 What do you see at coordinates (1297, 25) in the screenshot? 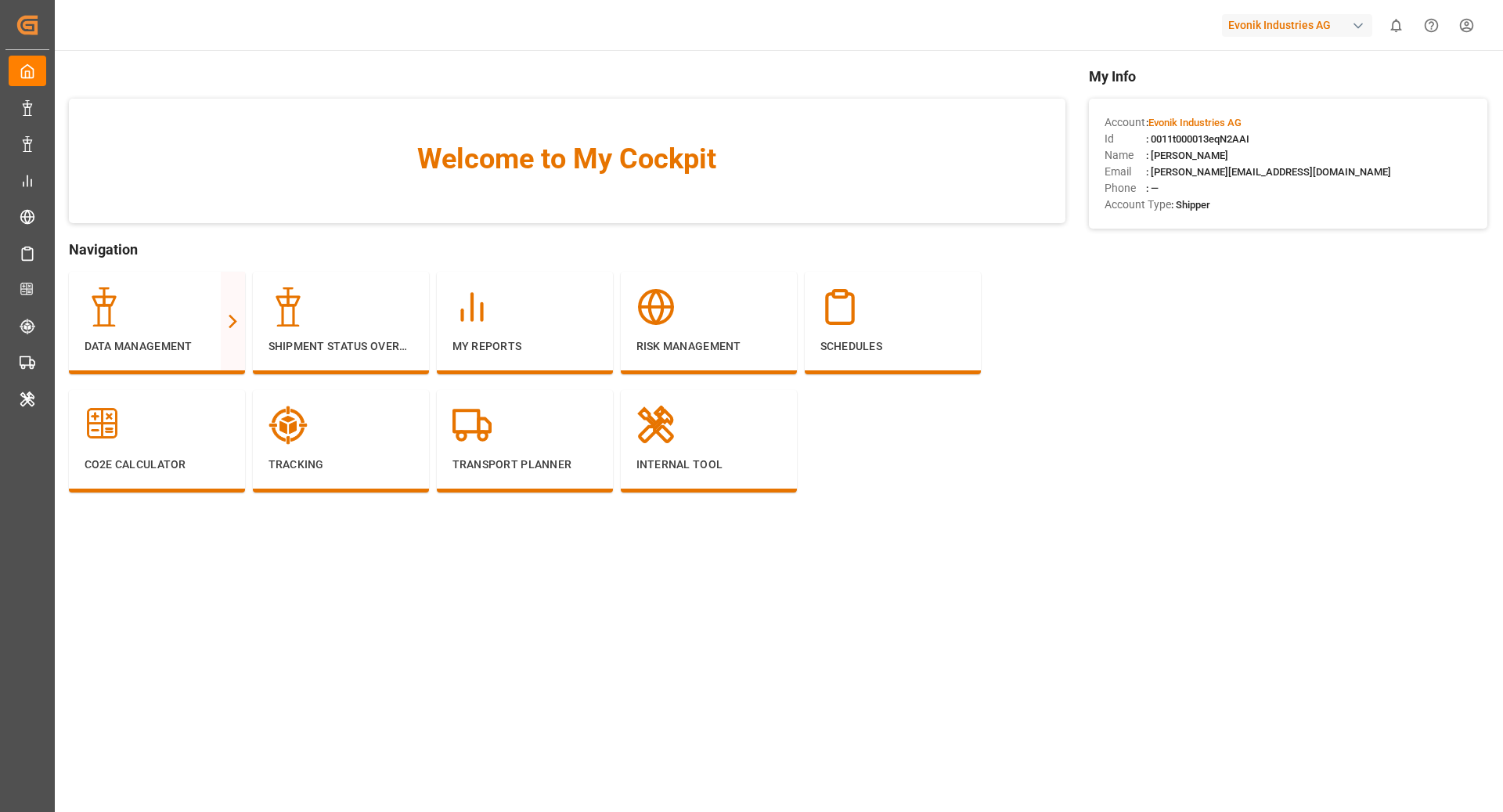
I see `div: Evonik Industries AG` at bounding box center [1297, 25].